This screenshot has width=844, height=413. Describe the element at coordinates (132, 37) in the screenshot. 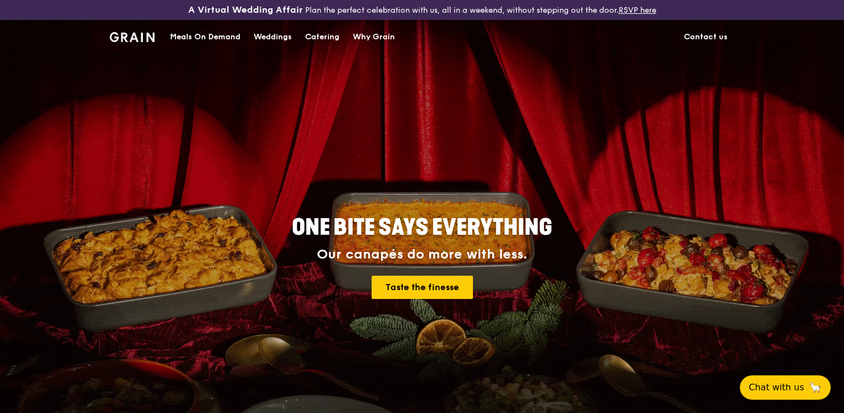

I see `img: Grain` at that location.